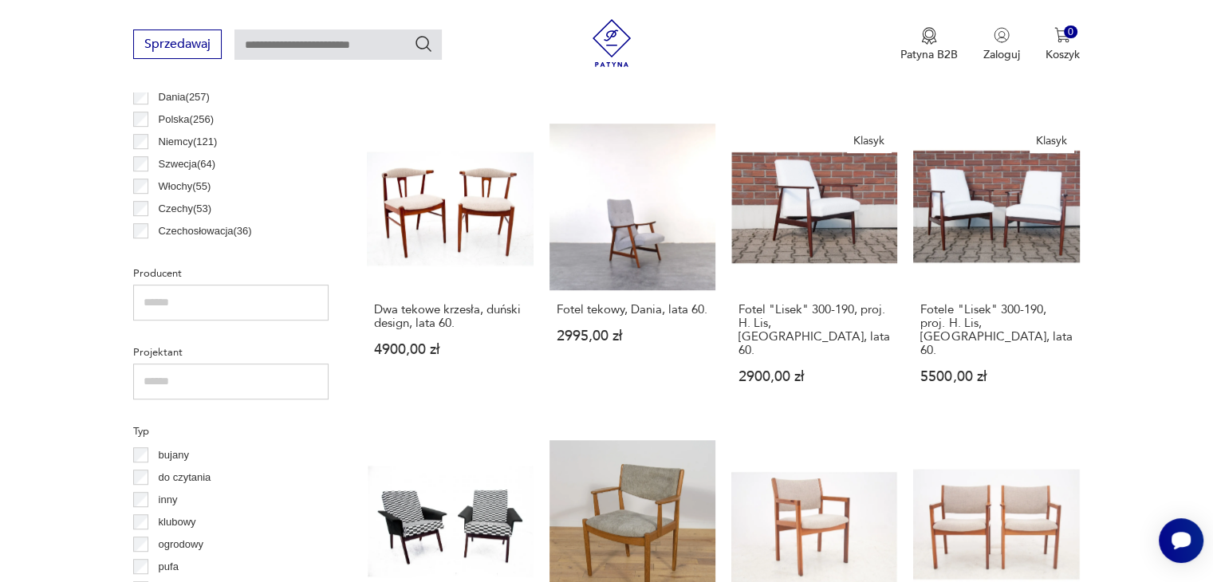 The image size is (1213, 582). I want to click on p: 5500,00 zł, so click(996, 376).